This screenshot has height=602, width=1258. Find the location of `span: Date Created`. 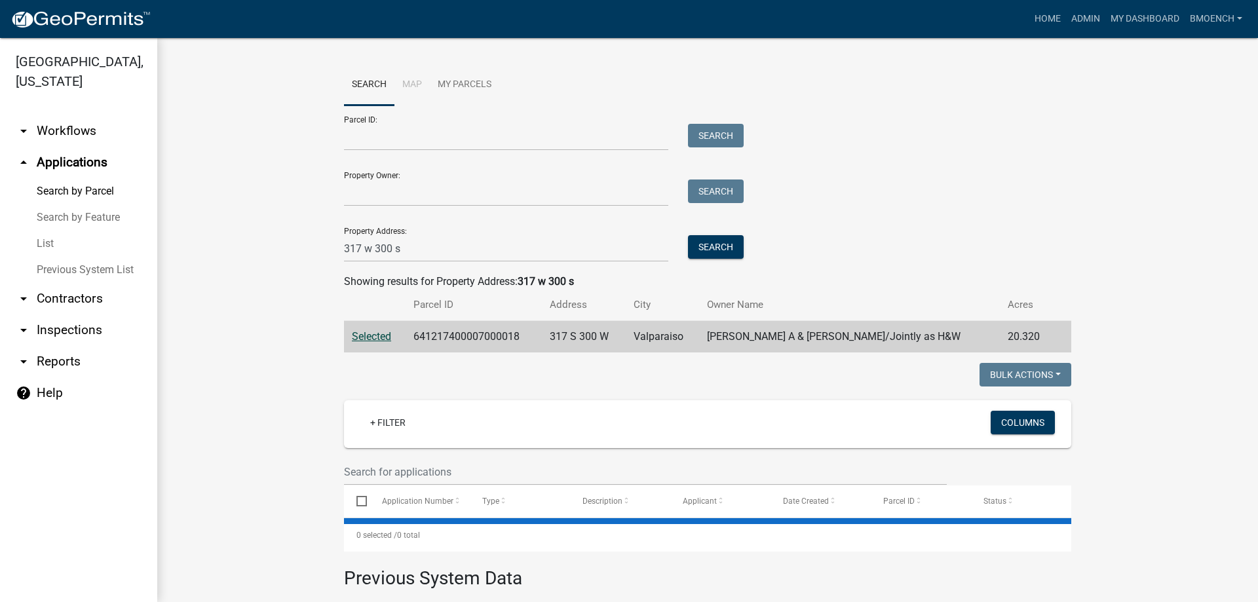

span: Date Created is located at coordinates (806, 501).